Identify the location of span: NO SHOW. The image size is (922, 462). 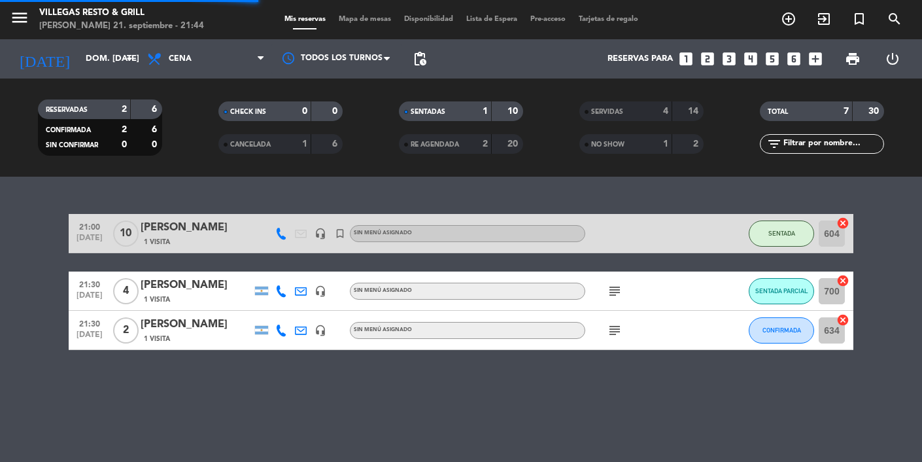
(608, 145).